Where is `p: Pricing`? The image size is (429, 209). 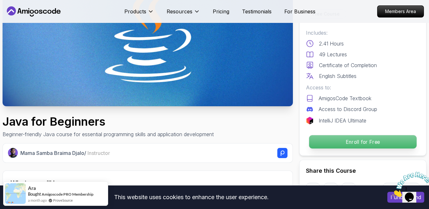 p: Pricing is located at coordinates (221, 11).